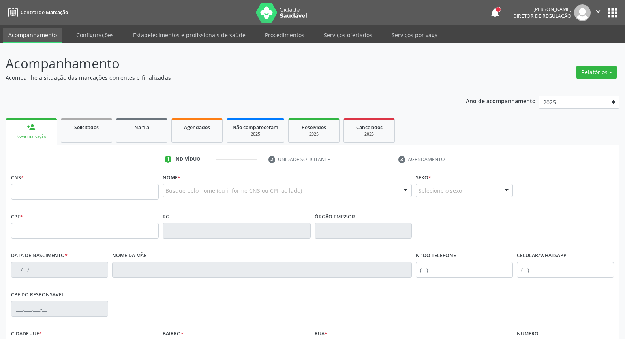 Image resolution: width=625 pixels, height=339 pixels. I want to click on button: apps, so click(612, 13).